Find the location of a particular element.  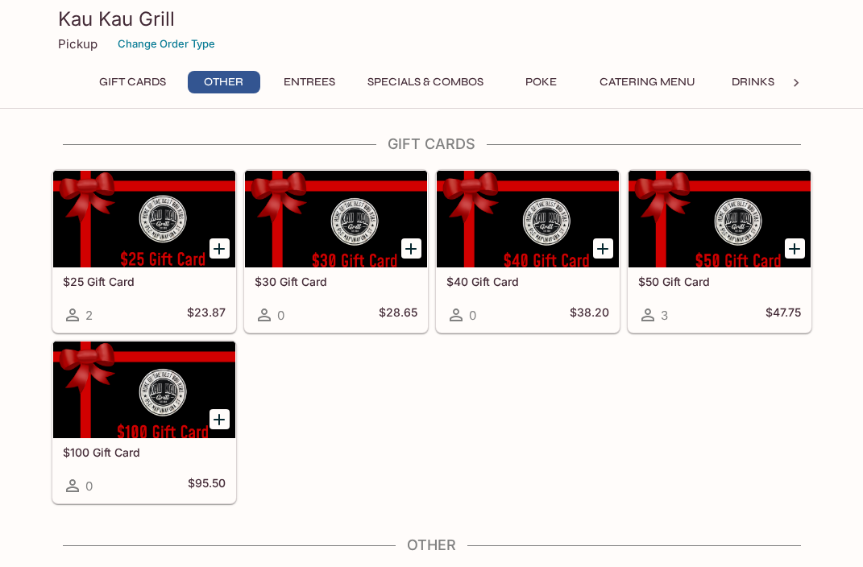

div: $25 Gift Card is located at coordinates (144, 219).